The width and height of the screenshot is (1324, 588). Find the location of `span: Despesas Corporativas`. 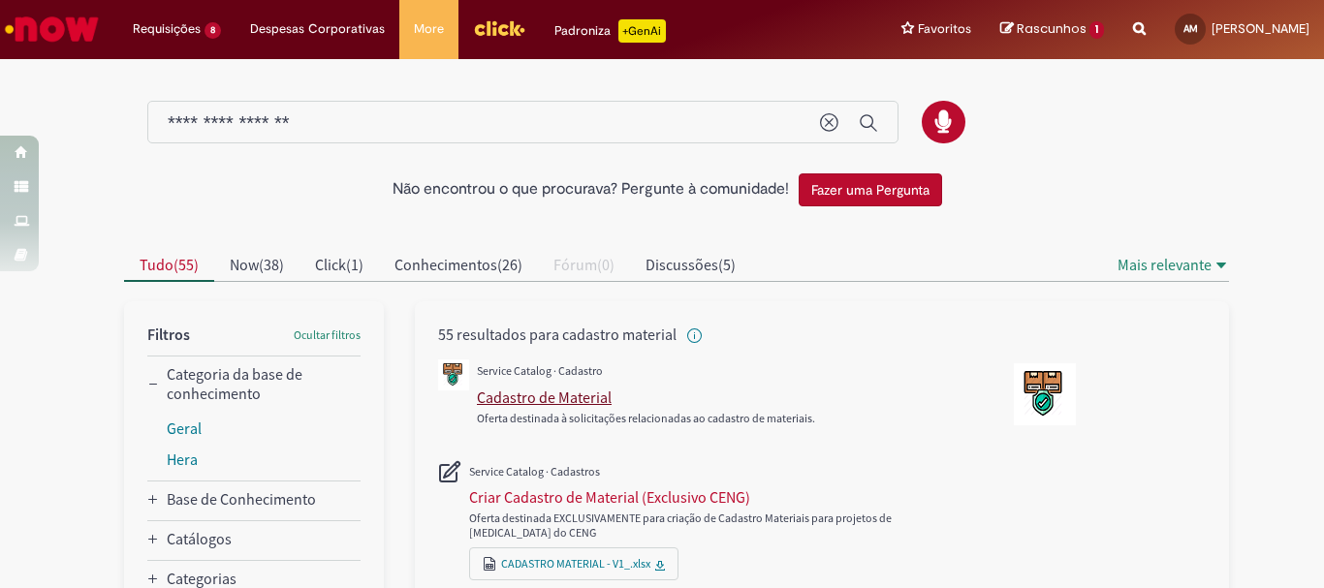

span: Despesas Corporativas is located at coordinates (317, 29).